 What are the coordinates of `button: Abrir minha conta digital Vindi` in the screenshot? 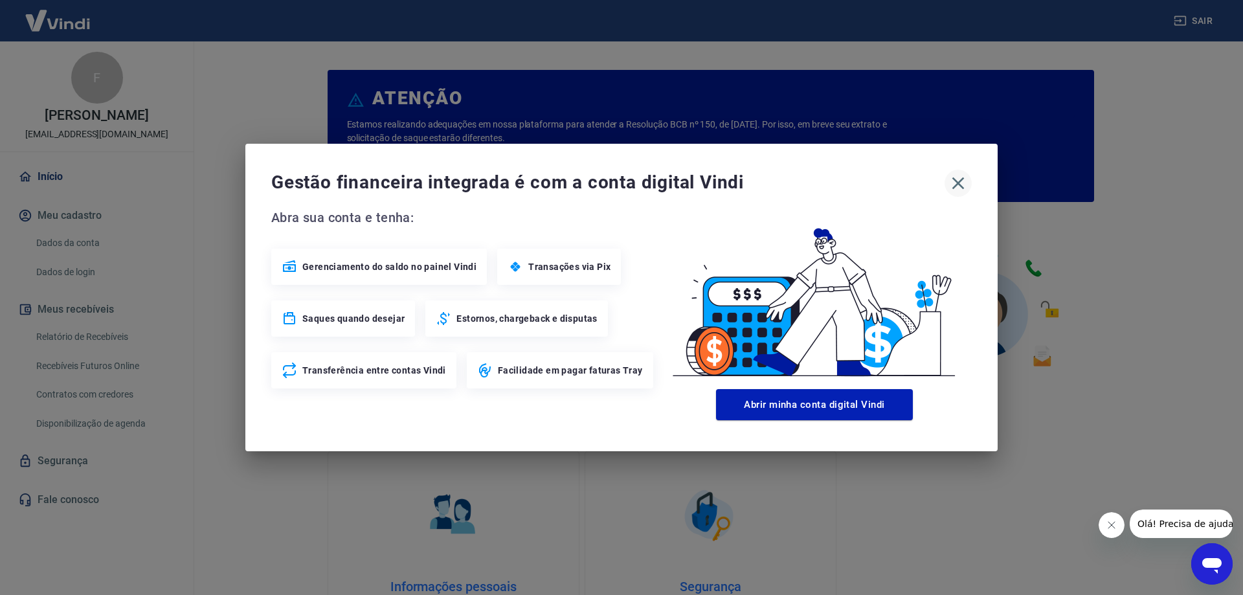 It's located at (815, 405).